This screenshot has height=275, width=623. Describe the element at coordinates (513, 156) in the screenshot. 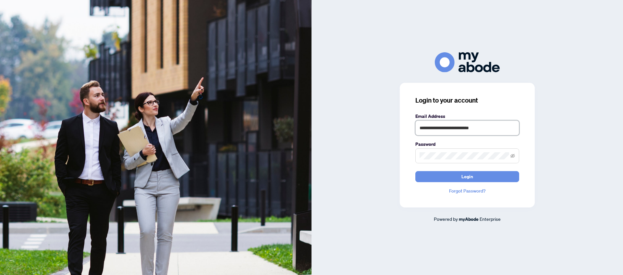

I see `span: eye-invisible` at that location.